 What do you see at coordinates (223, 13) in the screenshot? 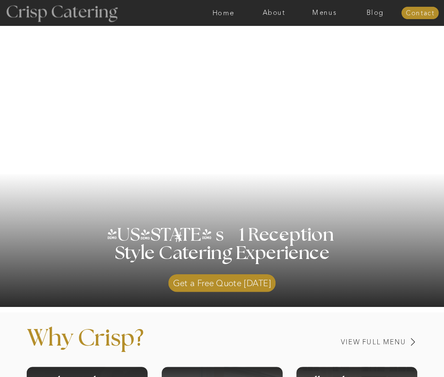
I see `nav: Home` at bounding box center [223, 13].